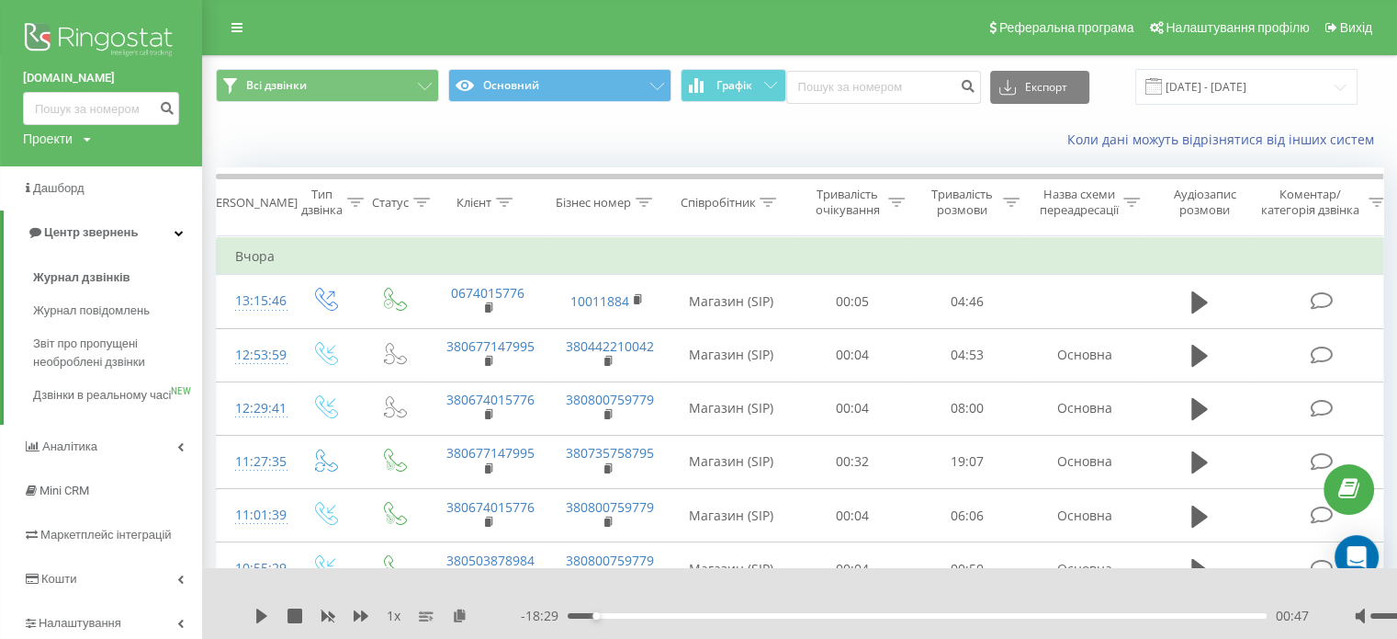 Image resolution: width=1397 pixels, height=639 pixels. I want to click on div: 12:29:41, so click(254, 408).